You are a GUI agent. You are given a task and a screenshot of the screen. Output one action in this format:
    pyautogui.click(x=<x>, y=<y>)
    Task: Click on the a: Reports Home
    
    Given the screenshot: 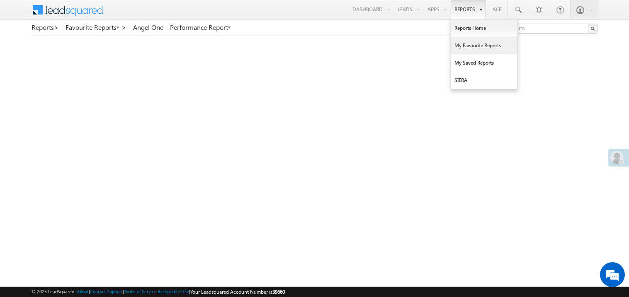 What is the action you would take?
    pyautogui.click(x=485, y=28)
    